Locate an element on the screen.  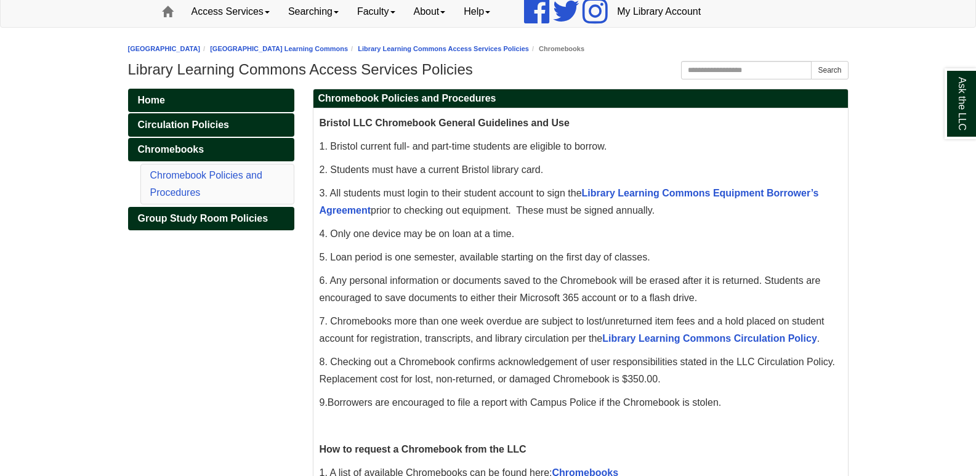
a: Group Study Room Policies is located at coordinates (211, 219).